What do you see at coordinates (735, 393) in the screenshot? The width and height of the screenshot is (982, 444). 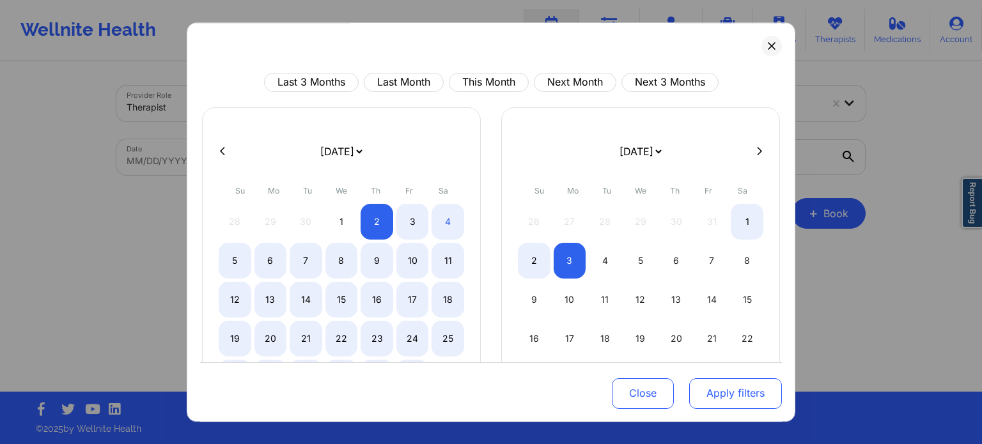 I see `button: Apply filters` at bounding box center [735, 393].